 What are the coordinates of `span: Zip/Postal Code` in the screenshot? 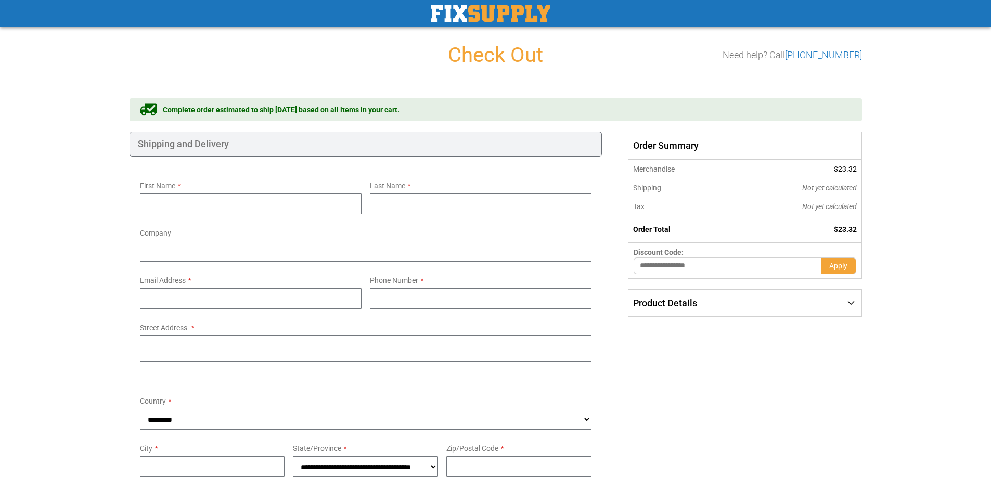 It's located at (472, 448).